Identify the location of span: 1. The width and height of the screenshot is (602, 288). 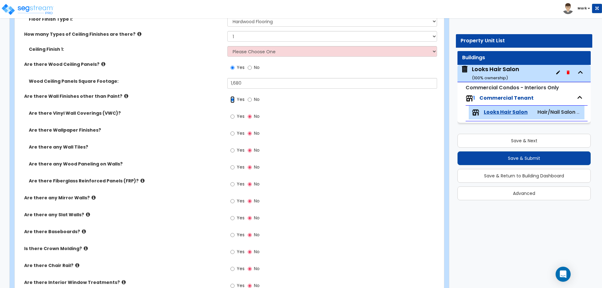
(474, 98).